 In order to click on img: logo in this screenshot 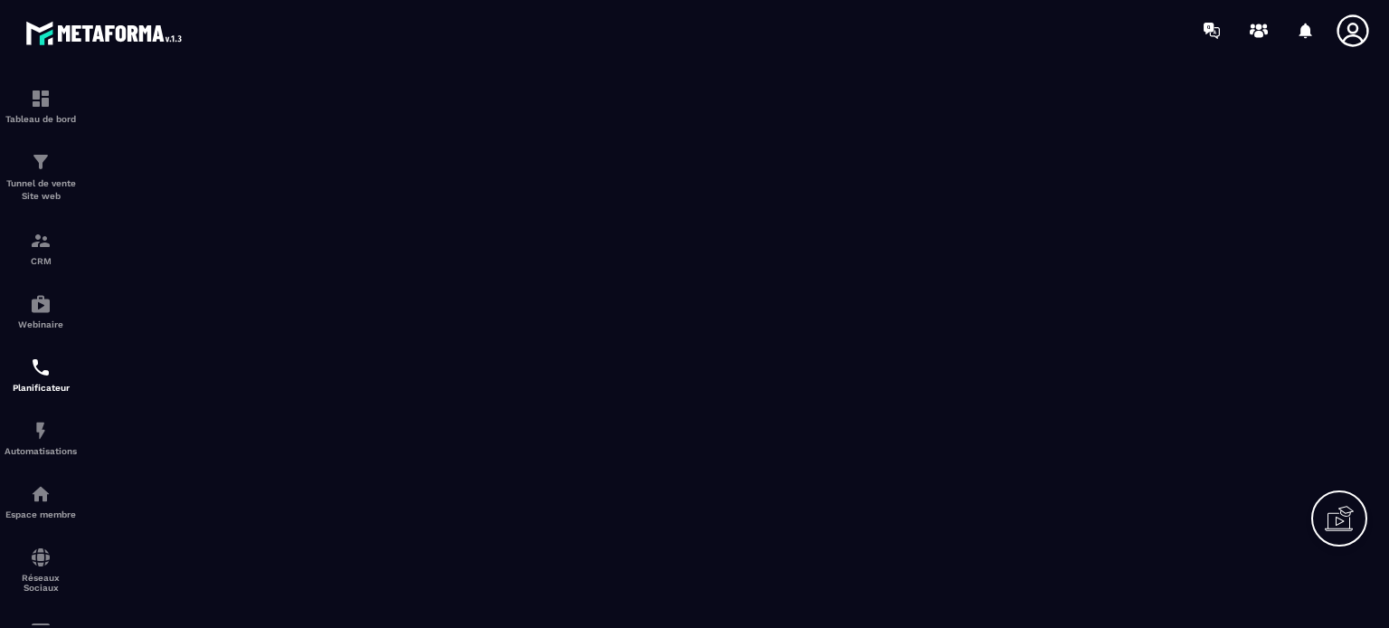, I will do `click(107, 33)`.